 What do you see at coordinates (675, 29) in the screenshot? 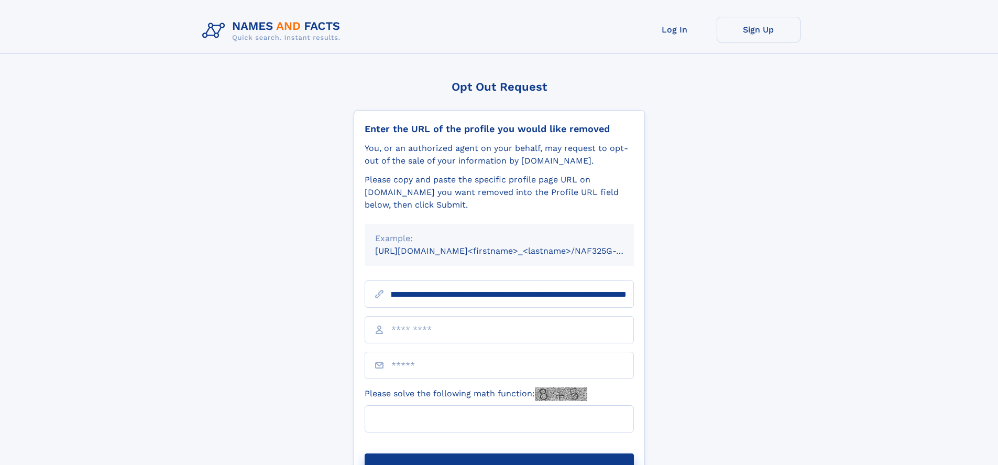
I see `a: Log In` at bounding box center [675, 29].